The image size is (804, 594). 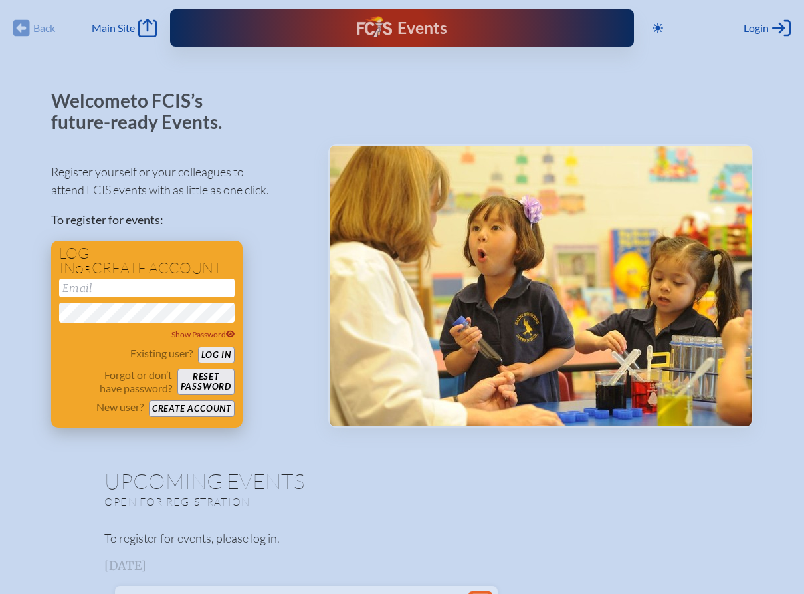 I want to click on p: New user?, so click(x=120, y=407).